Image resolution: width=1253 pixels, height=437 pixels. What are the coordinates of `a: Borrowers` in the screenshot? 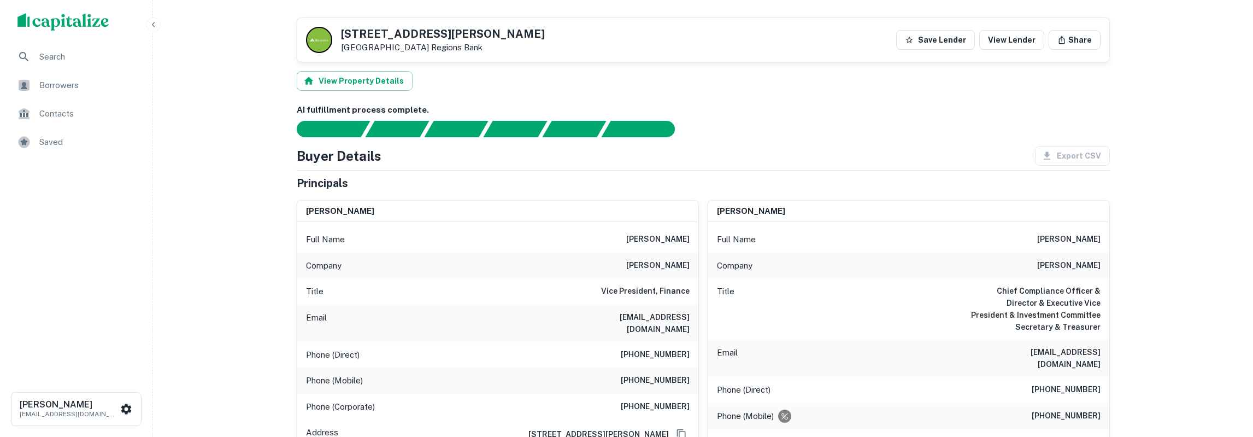 It's located at (76, 85).